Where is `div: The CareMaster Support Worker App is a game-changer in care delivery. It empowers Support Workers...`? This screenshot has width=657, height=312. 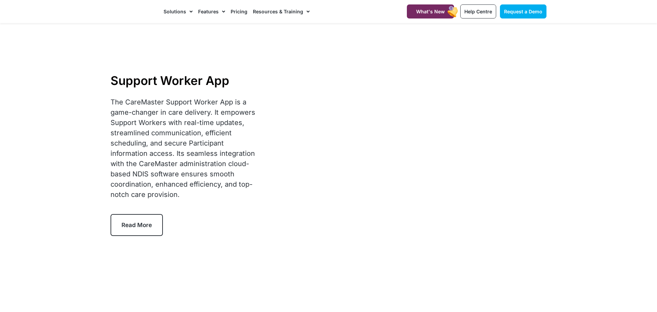
div: The CareMaster Support Worker App is a game-changer in care delivery. It empowers Support Workers... is located at coordinates (184, 148).